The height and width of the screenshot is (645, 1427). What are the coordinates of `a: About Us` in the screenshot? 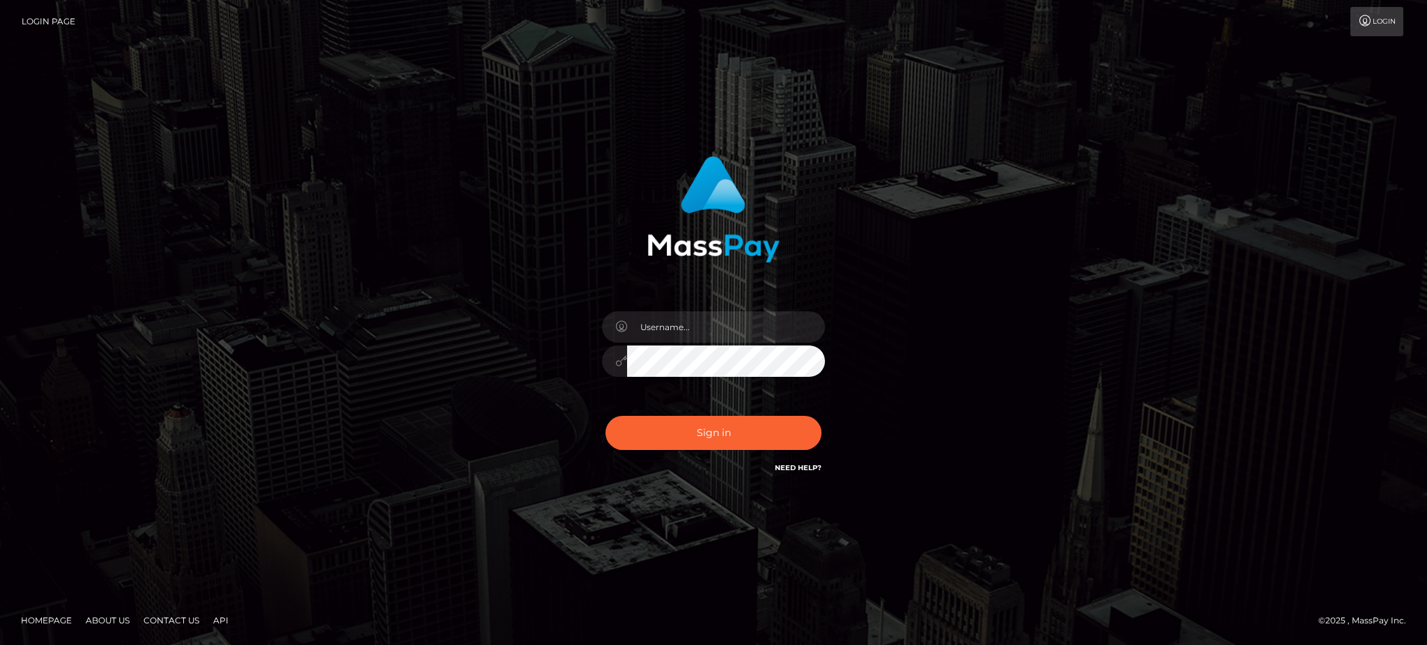 It's located at (107, 620).